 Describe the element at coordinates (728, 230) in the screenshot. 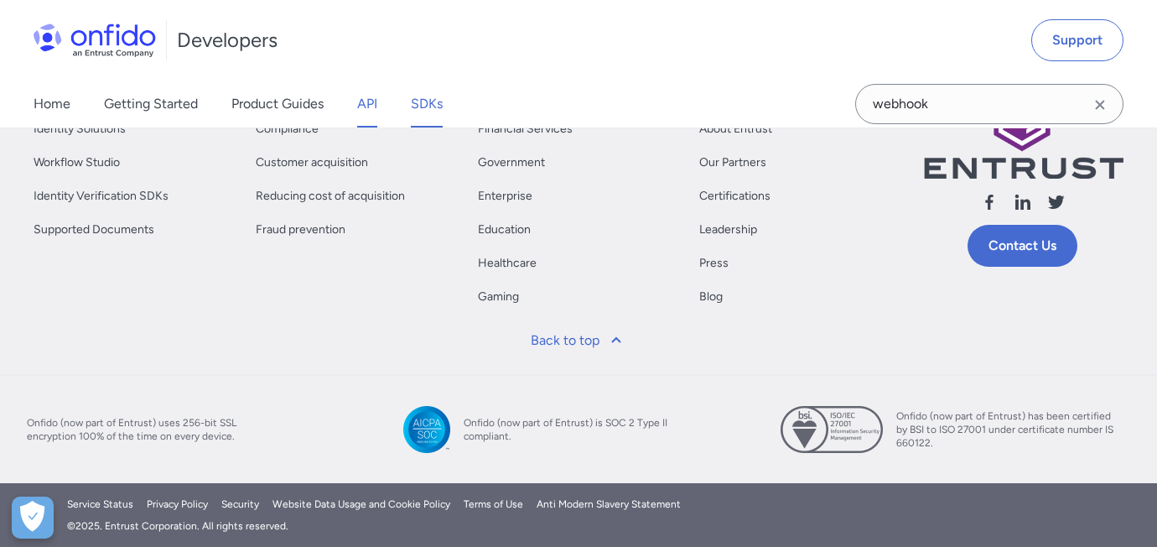

I see `a: Leadership` at that location.